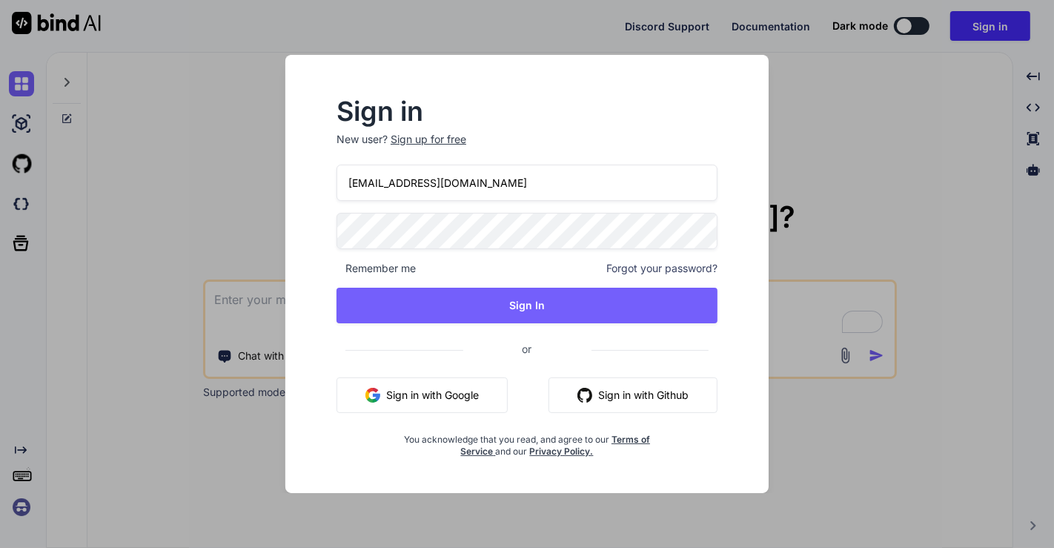  What do you see at coordinates (527, 111) in the screenshot?
I see `h2: Sign in` at bounding box center [527, 111].